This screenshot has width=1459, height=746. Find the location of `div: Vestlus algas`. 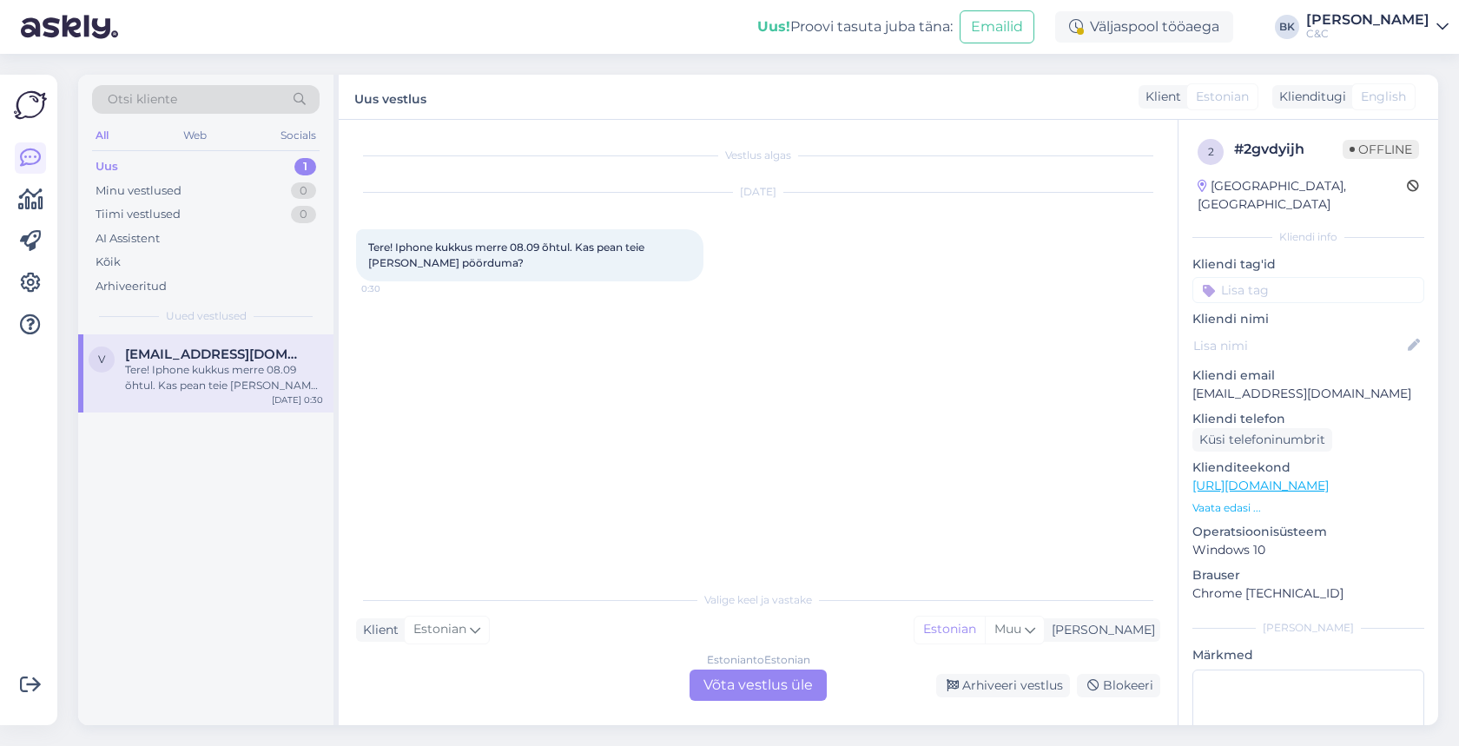

div: Vestlus algas is located at coordinates (758, 155).